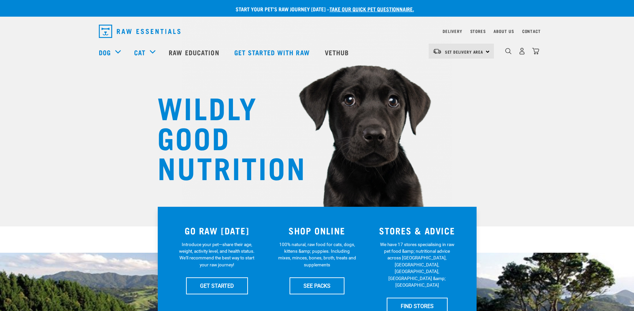 The height and width of the screenshot is (311, 634). I want to click on span: Set Delivery Area, so click(464, 52).